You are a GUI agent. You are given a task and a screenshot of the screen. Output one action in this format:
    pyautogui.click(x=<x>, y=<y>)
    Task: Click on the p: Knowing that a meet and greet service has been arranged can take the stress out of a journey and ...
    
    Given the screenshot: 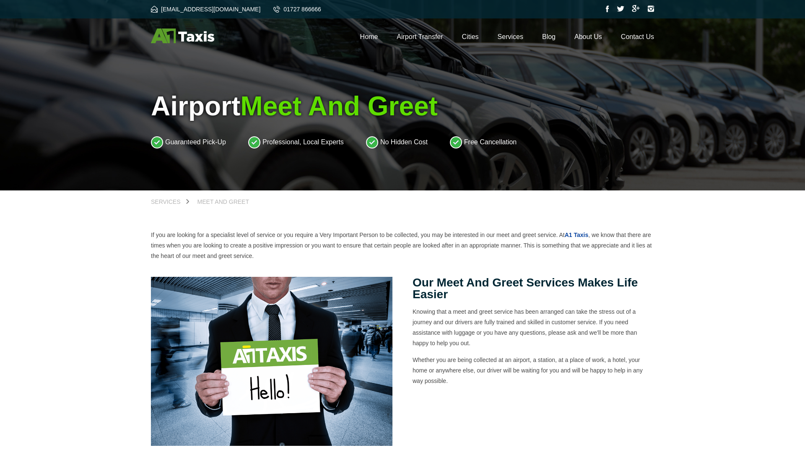 What is the action you would take?
    pyautogui.click(x=533, y=327)
    